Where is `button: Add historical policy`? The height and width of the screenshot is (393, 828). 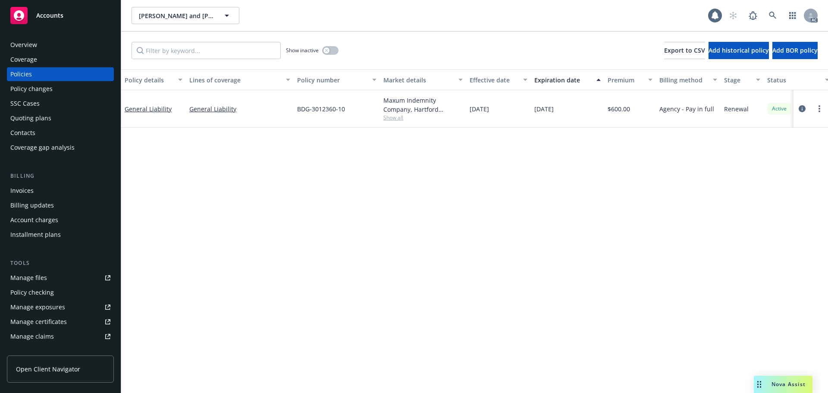
button: Add historical policy is located at coordinates (739, 50).